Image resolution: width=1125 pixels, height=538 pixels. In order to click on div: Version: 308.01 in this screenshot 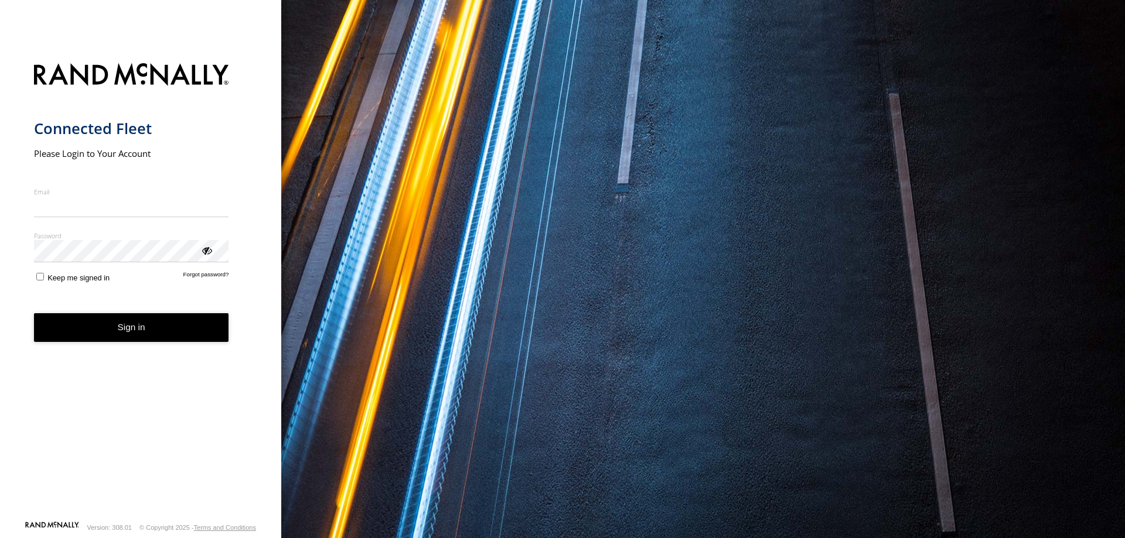, I will do `click(110, 528)`.